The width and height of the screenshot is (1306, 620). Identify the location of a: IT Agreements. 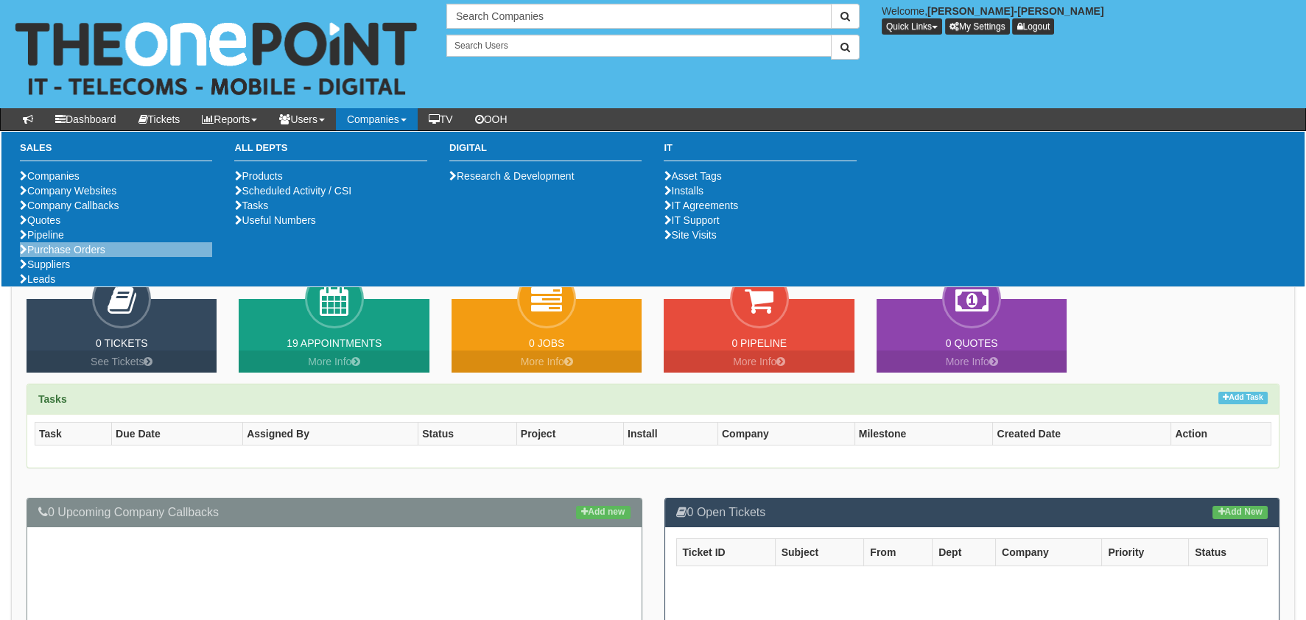
(701, 206).